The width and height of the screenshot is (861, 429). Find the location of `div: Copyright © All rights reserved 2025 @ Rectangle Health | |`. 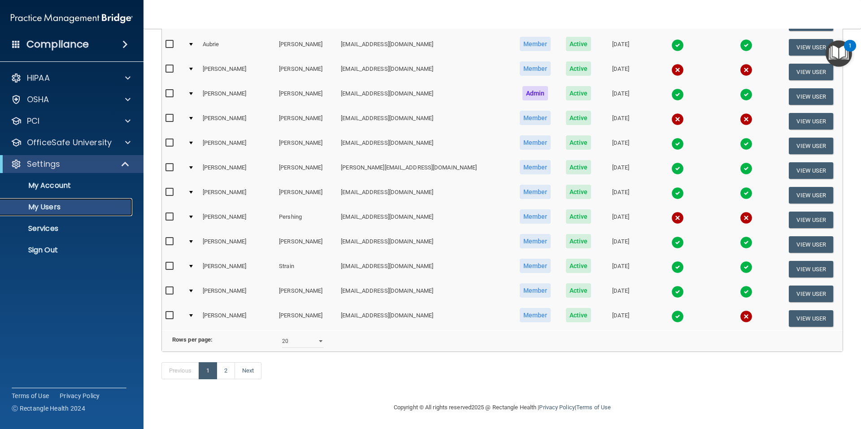

div: Copyright © All rights reserved 2025 @ Rectangle Health | | is located at coordinates (502, 408).